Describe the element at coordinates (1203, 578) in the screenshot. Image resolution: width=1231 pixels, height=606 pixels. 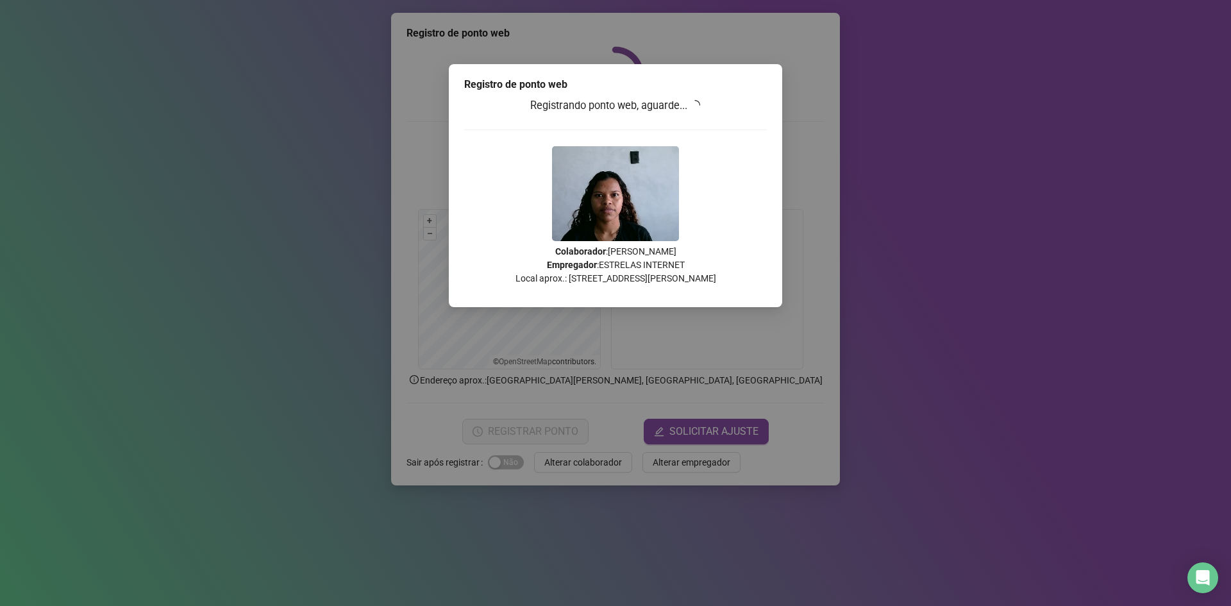
I see `div: Open Intercom Messenger` at that location.